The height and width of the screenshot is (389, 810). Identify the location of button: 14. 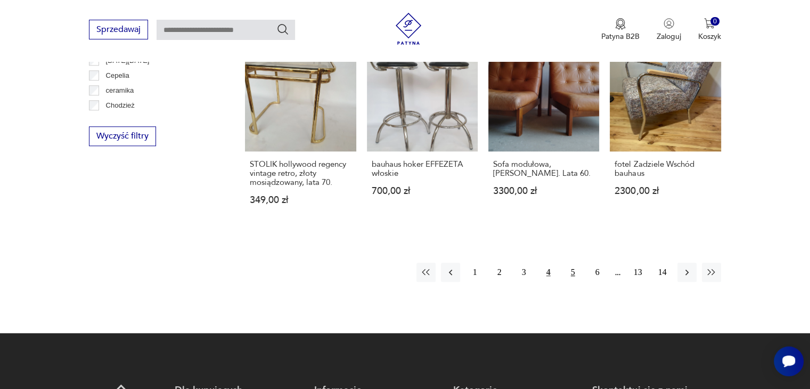
(662, 272).